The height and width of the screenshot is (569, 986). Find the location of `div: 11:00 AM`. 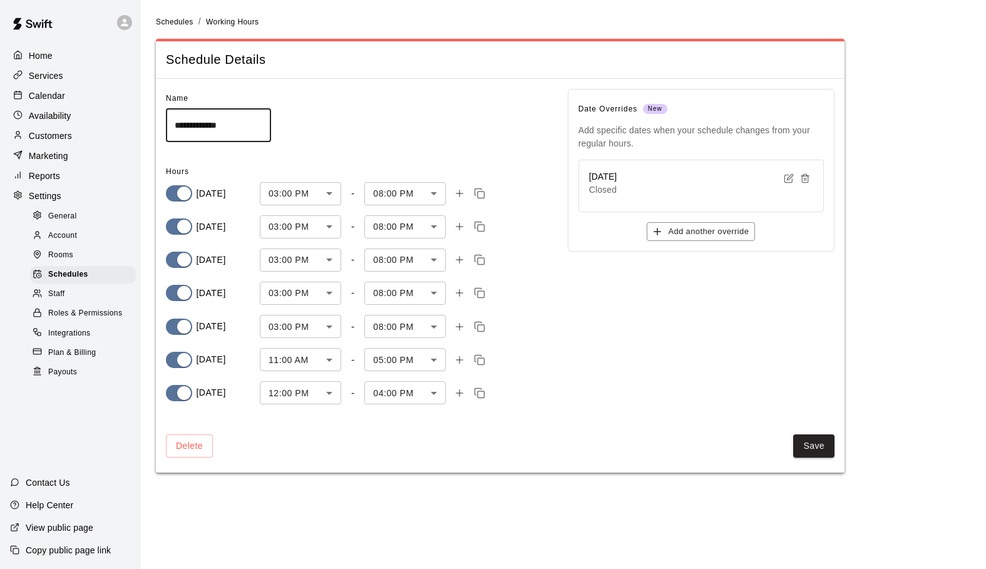

div: 11:00 AM is located at coordinates (300, 359).